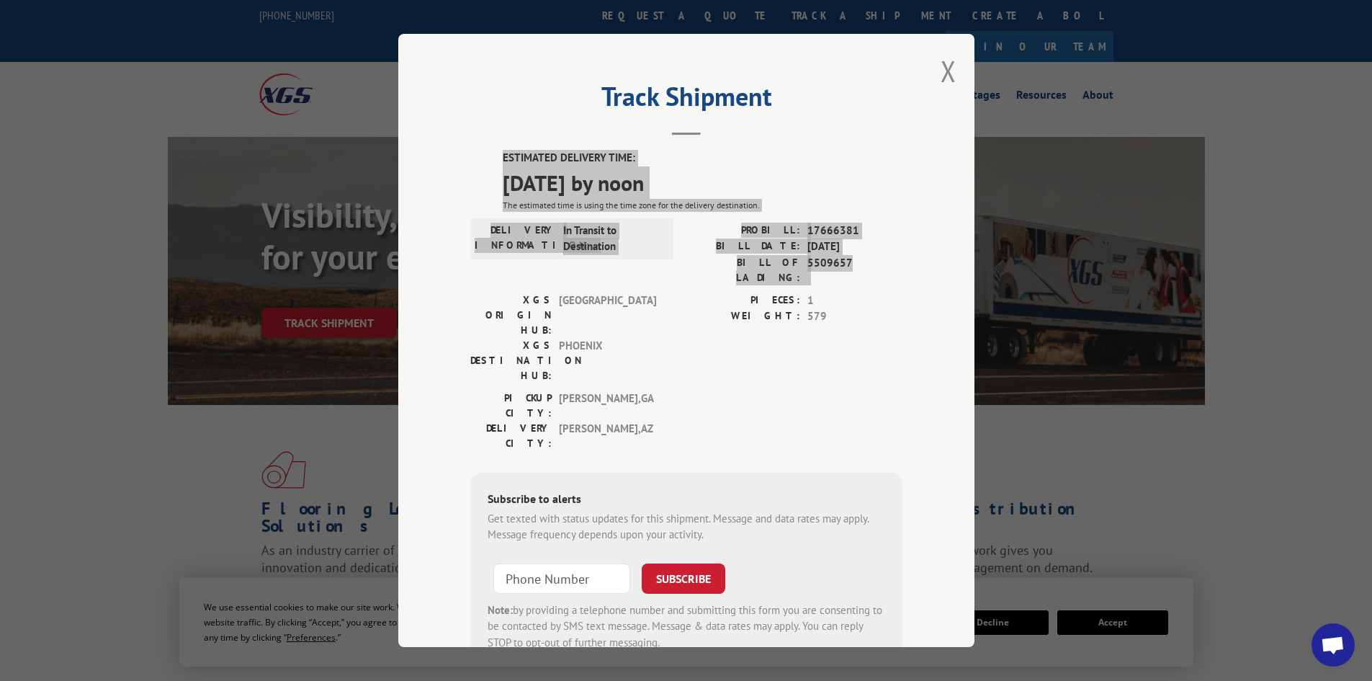 This screenshot has height=681, width=1372. What do you see at coordinates (855, 300) in the screenshot?
I see `span: 1` at bounding box center [855, 300].